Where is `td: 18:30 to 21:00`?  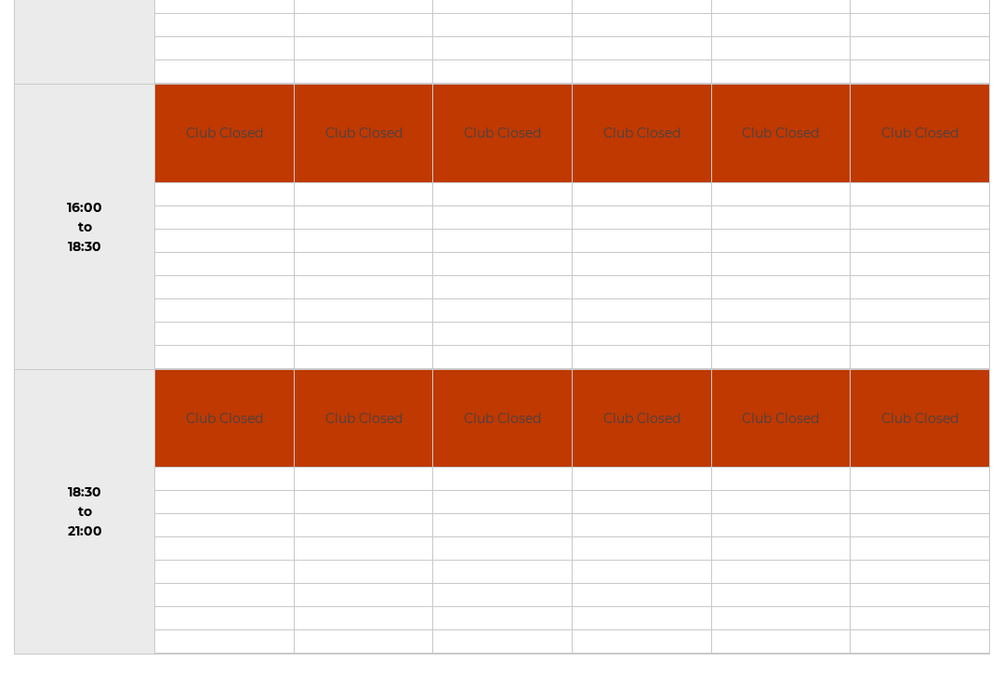
td: 18:30 to 21:00 is located at coordinates (85, 511).